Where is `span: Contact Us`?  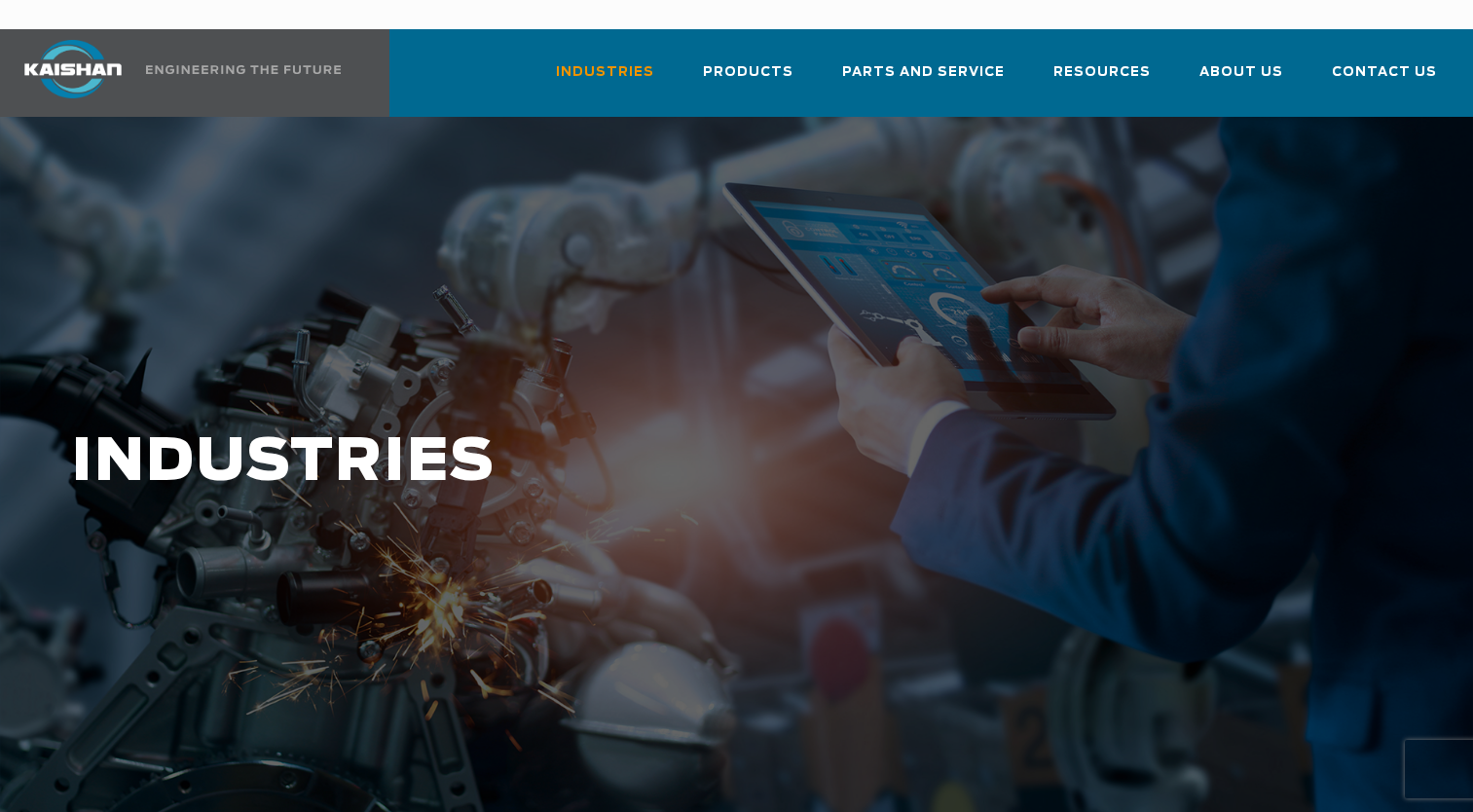
span: Contact Us is located at coordinates (1385, 72).